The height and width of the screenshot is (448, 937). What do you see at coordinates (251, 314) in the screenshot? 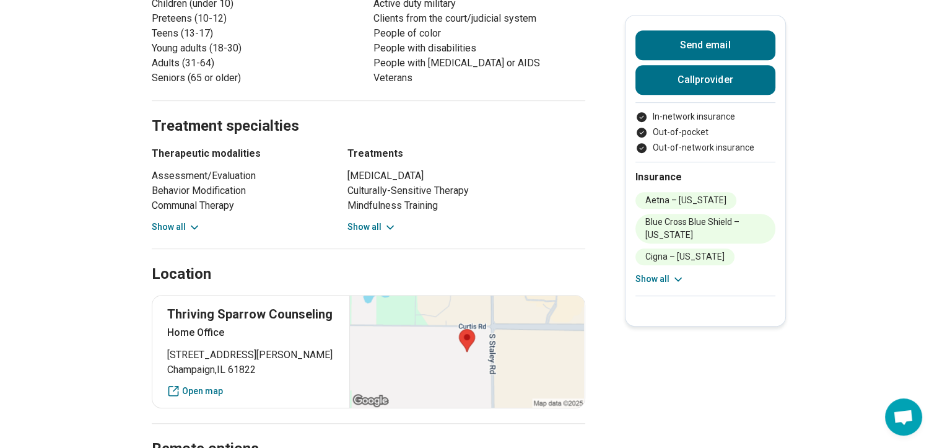
I see `p: Thriving Sparrow Counseling` at bounding box center [251, 314].